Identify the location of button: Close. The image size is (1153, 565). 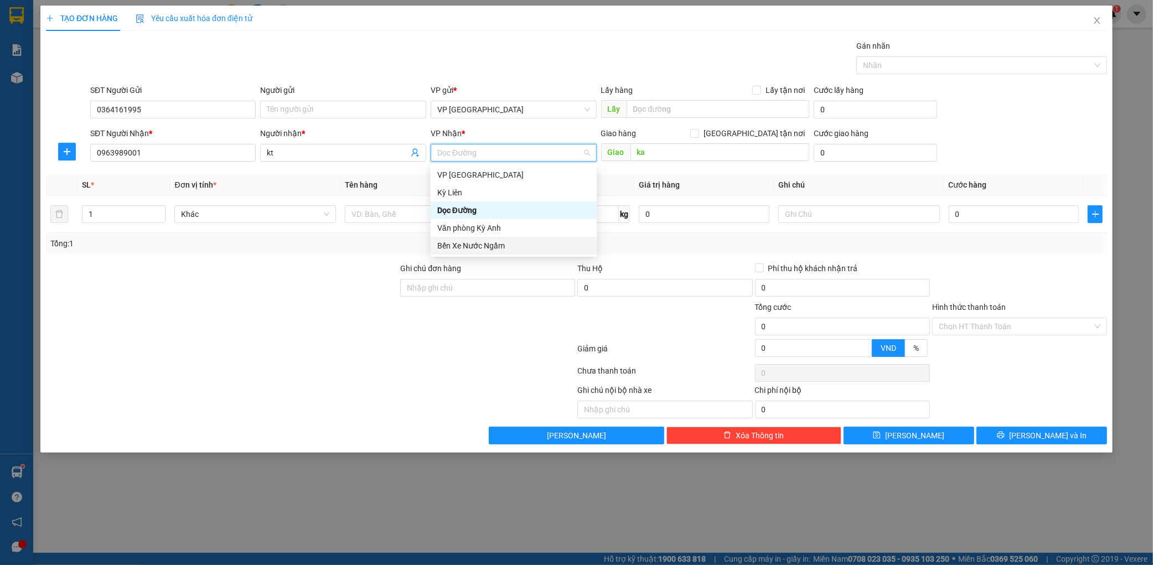
(1097, 21).